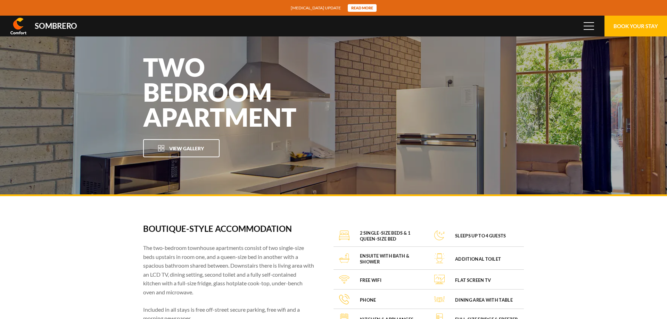  Describe the element at coordinates (229, 270) in the screenshot. I see `p: The two-bedroom townhouse apartments consist of two single-size beds upstairs in room one, and a ...` at that location.